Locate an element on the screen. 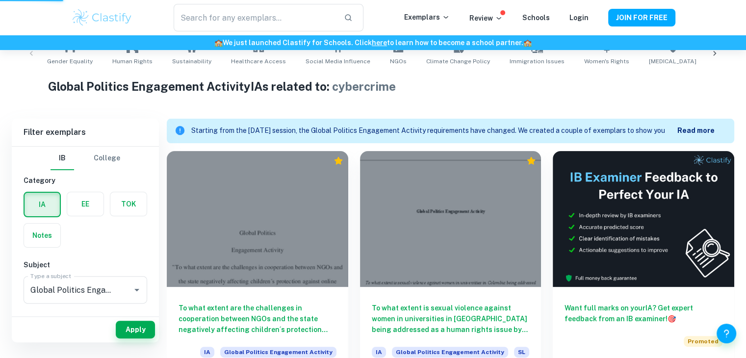  span: Healthcare Access is located at coordinates (258, 61).